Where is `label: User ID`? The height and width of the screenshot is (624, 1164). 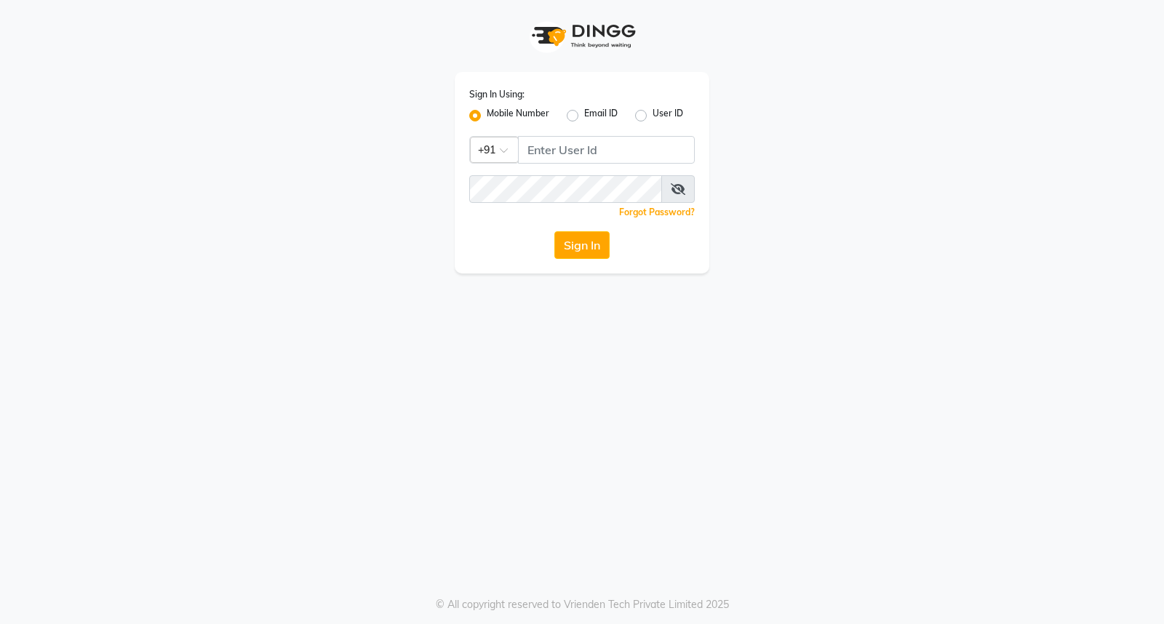
label: User ID is located at coordinates (668, 116).